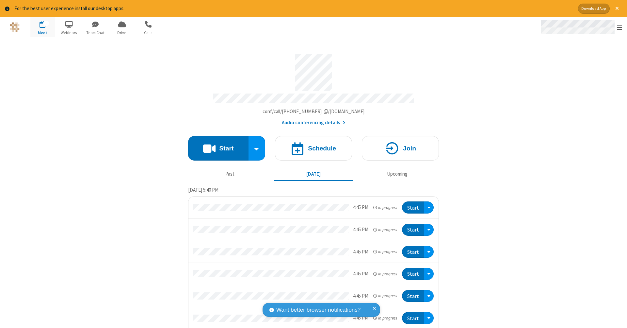  I want to click on button: Past, so click(230, 174).